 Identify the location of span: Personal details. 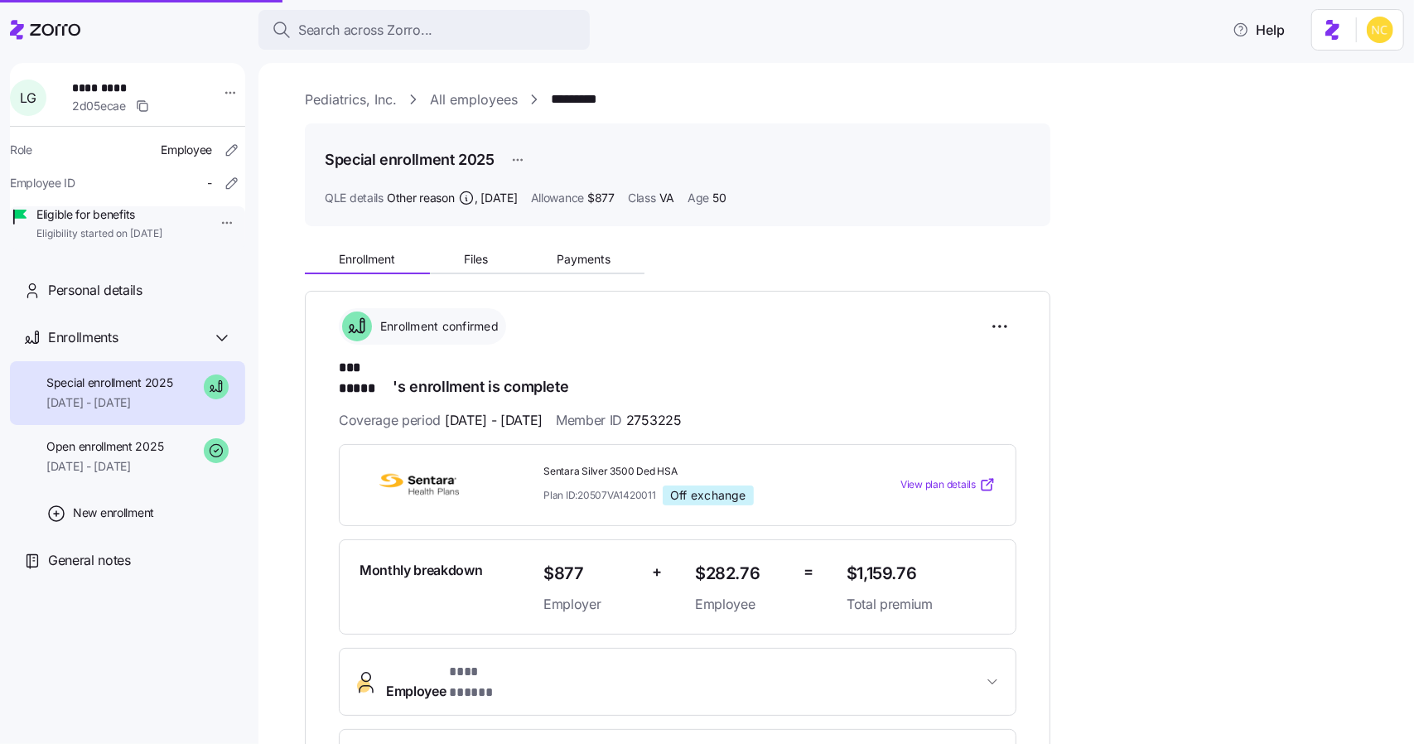
(95, 290).